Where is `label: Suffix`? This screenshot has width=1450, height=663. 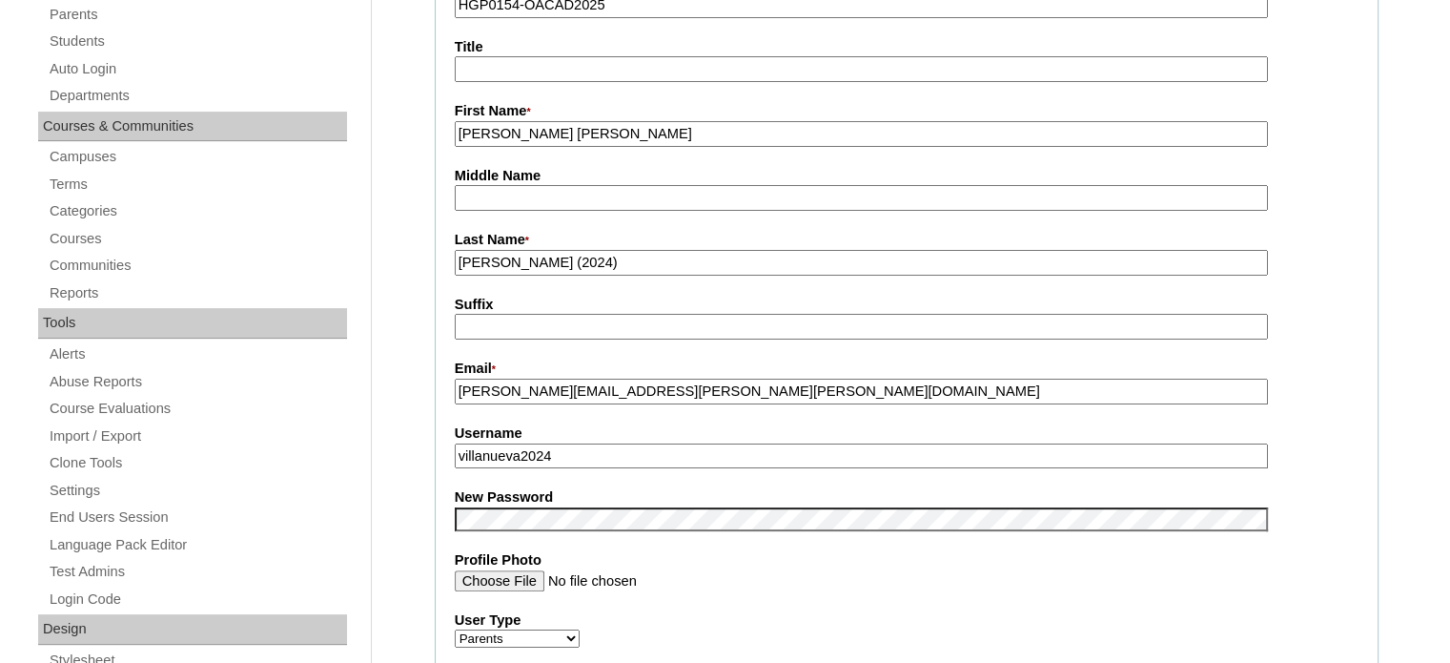 label: Suffix is located at coordinates (907, 304).